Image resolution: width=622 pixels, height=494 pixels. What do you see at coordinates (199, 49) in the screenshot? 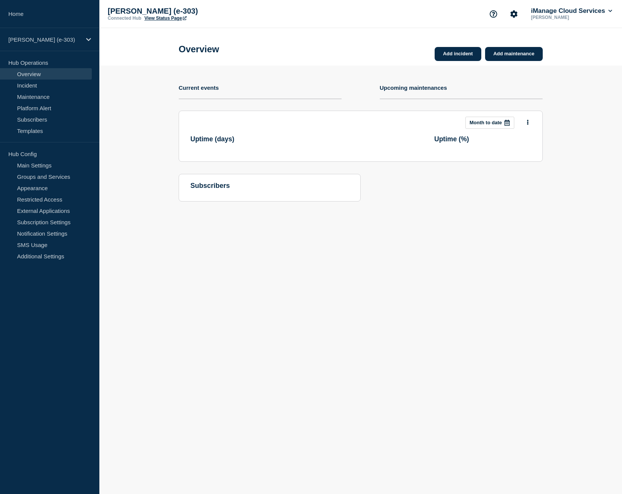
I see `h1: Overview` at bounding box center [199, 49].